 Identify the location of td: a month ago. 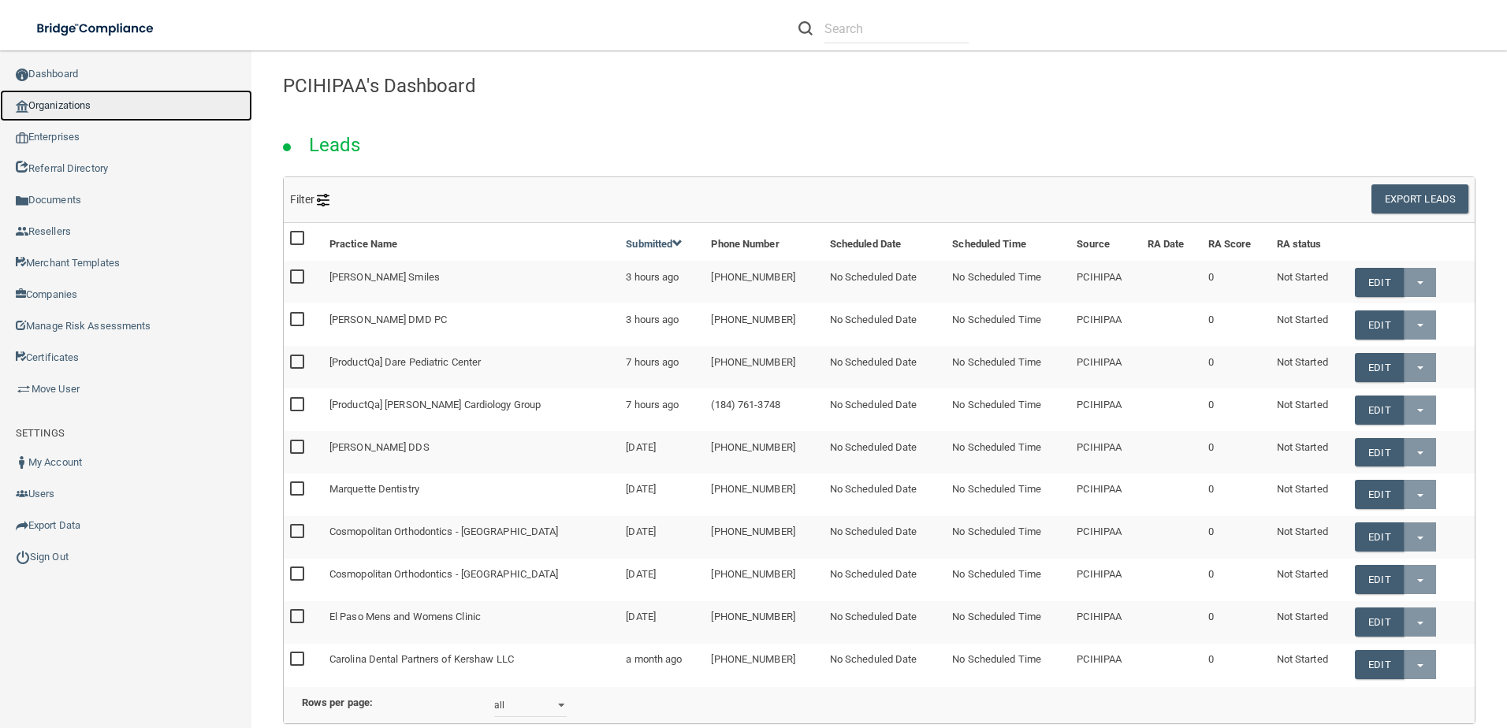
(662, 664).